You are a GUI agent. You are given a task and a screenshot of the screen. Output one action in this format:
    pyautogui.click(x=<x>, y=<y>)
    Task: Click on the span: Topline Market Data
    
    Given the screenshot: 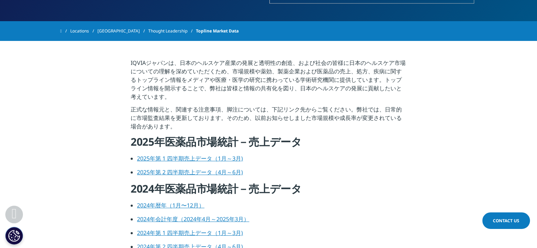 What is the action you would take?
    pyautogui.click(x=217, y=31)
    